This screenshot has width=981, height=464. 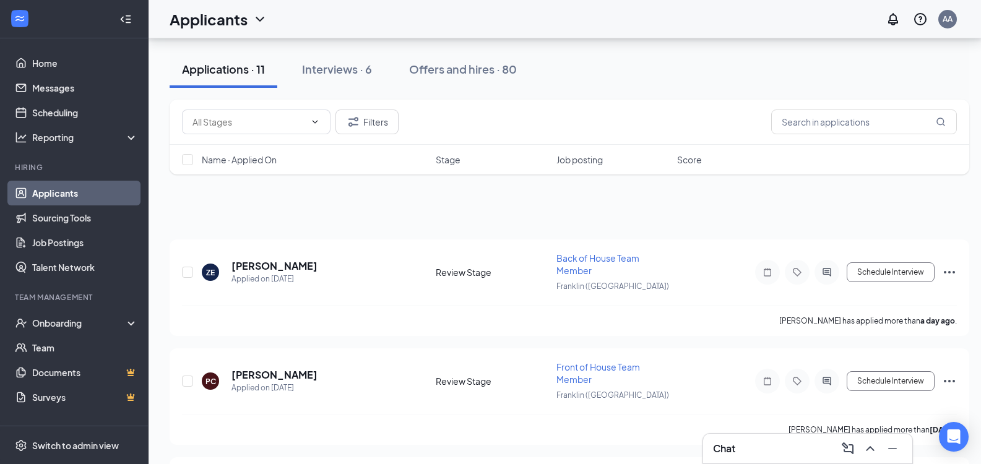 What do you see at coordinates (85, 137) in the screenshot?
I see `div: Reporting` at bounding box center [85, 137].